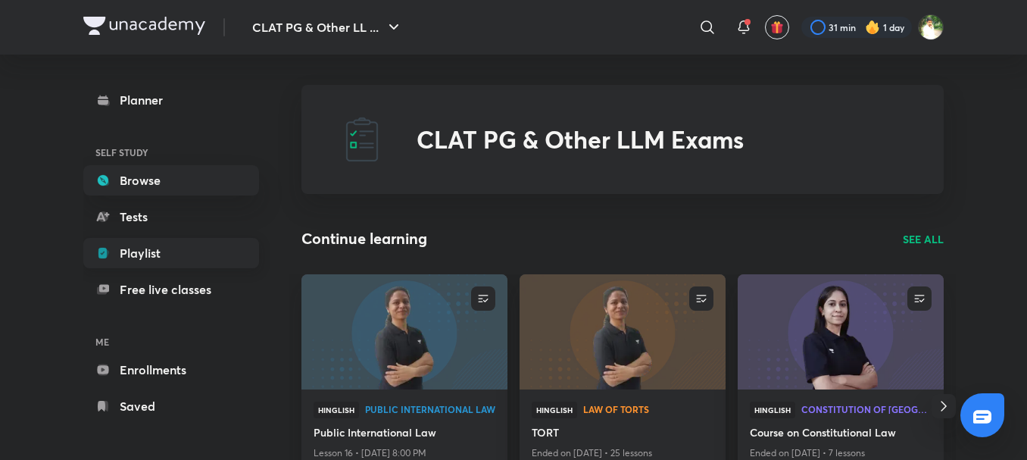 This screenshot has height=460, width=1027. I want to click on a: Browse, so click(171, 180).